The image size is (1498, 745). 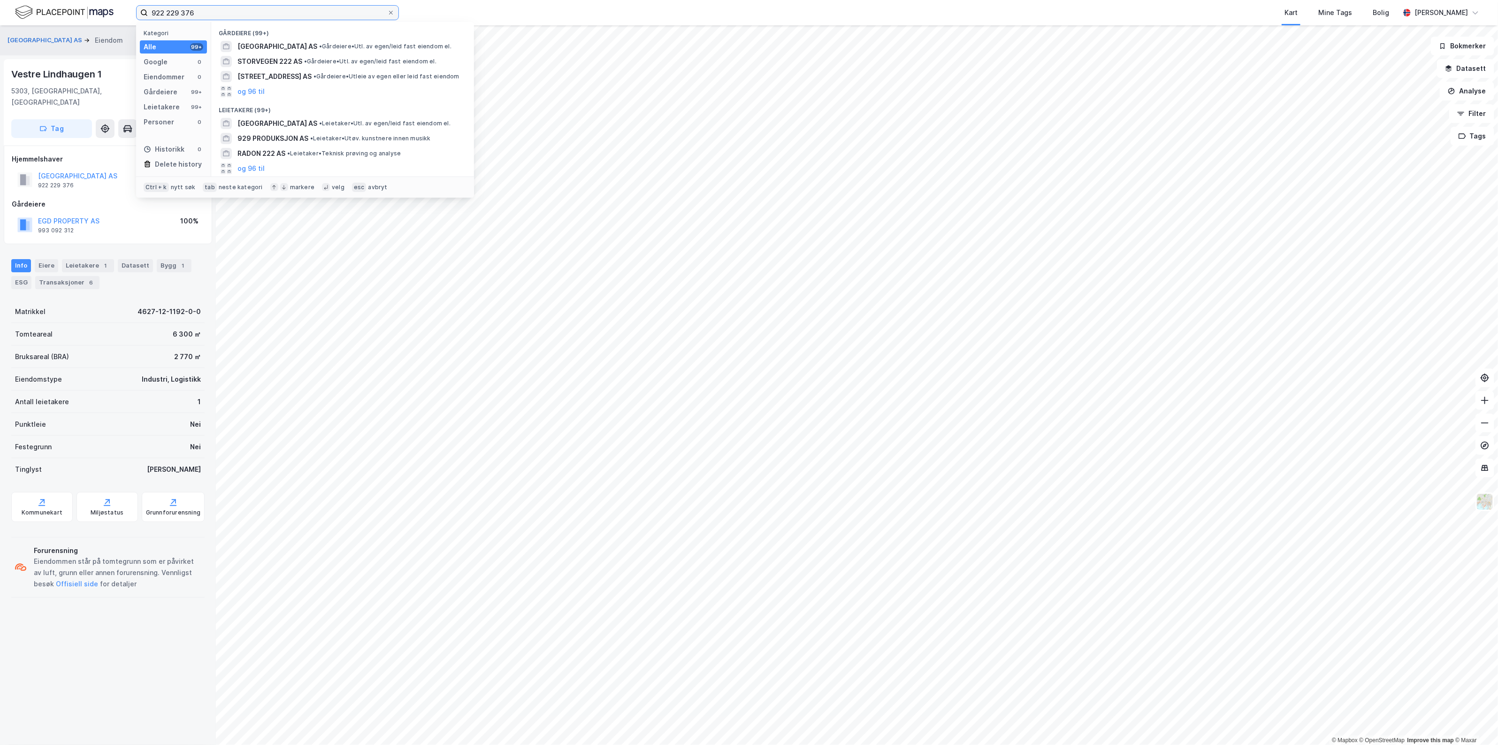 I want to click on div: Historikk, so click(x=164, y=149).